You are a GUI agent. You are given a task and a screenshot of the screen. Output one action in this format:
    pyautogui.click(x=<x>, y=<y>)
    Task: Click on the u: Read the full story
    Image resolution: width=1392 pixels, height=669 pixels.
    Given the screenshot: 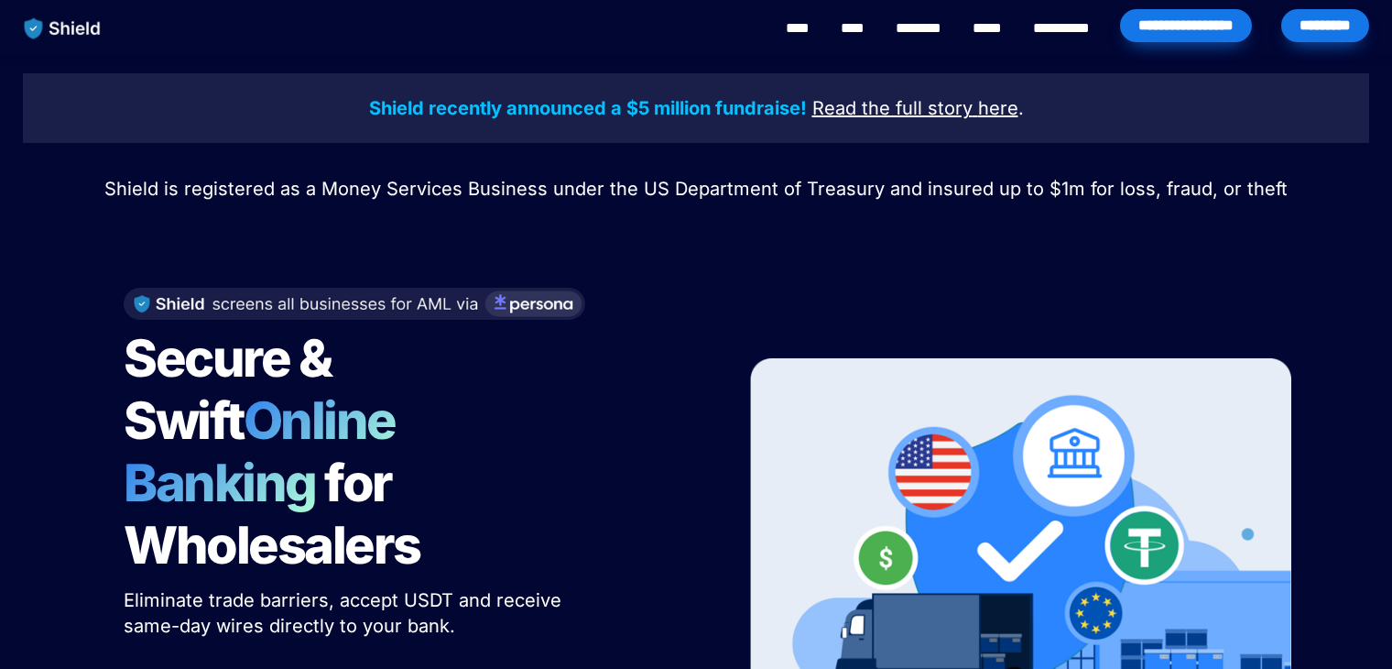 What is the action you would take?
    pyautogui.click(x=892, y=108)
    